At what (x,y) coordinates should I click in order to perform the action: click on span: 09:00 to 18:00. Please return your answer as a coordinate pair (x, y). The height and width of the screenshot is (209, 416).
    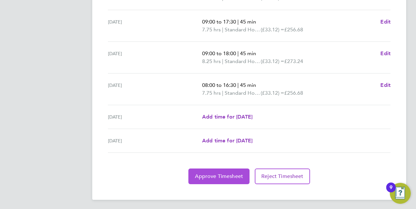
    Looking at the image, I should click on (219, 53).